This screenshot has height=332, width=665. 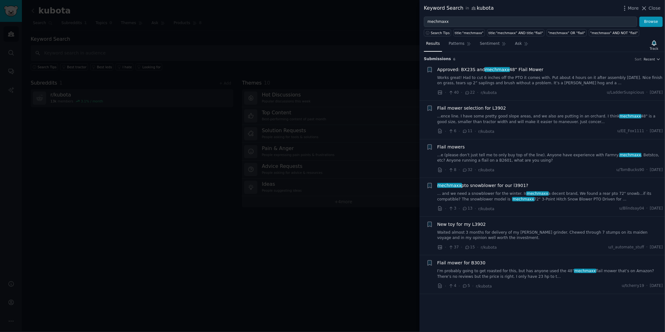 I want to click on span: Close, so click(x=655, y=8).